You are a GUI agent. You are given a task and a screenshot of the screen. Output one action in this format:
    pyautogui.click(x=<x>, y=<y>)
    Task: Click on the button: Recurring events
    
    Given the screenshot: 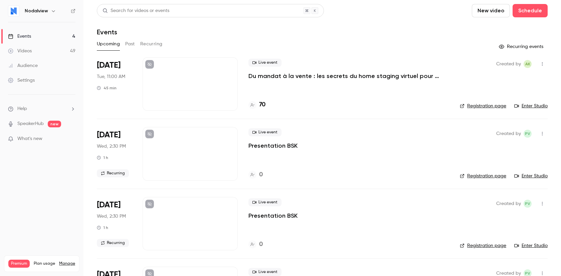 What is the action you would take?
    pyautogui.click(x=521, y=47)
    